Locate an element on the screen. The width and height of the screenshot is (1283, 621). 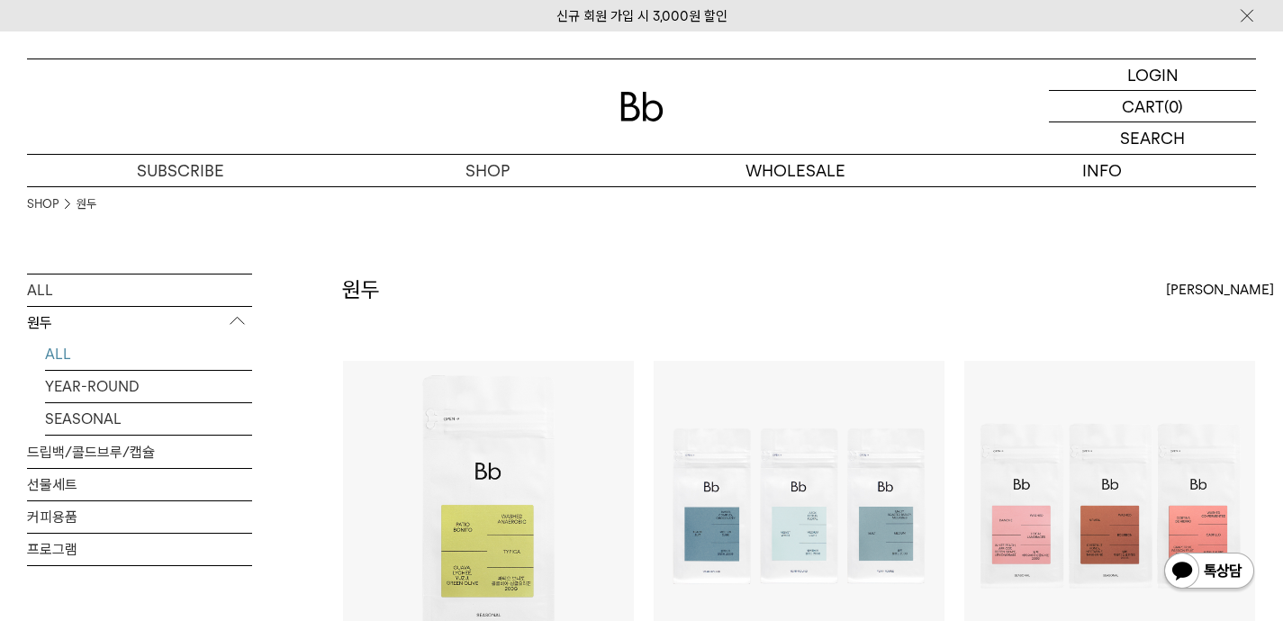
p: (0) is located at coordinates (1173, 106).